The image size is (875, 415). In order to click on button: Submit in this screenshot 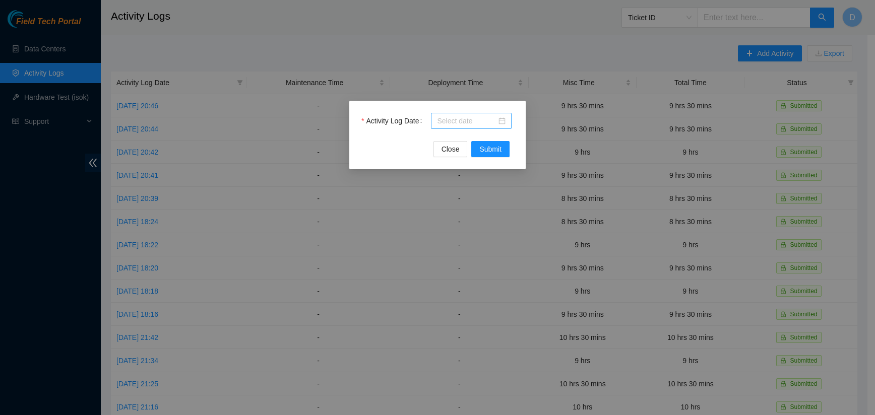, I will do `click(490, 149)`.